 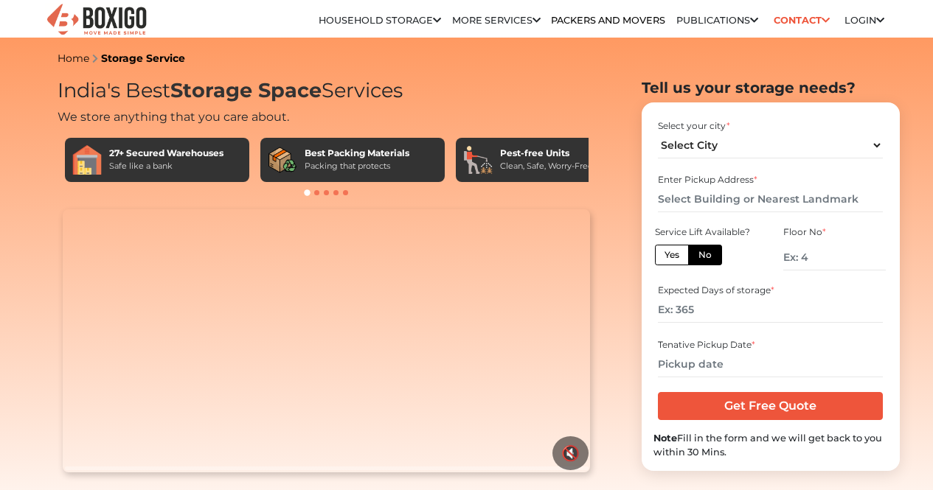 I want to click on div: Fill in the form and we will get back to you within 30 Mins., so click(x=771, y=445).